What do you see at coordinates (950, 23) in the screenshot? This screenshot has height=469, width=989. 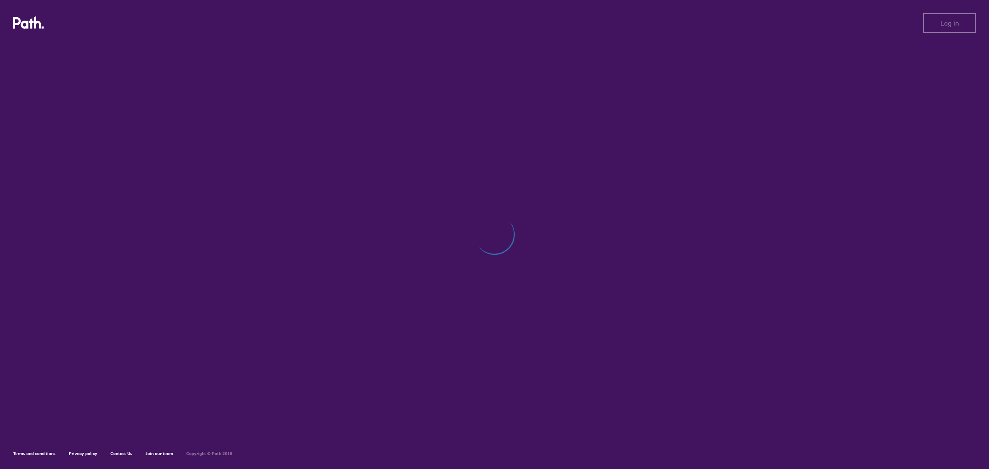 I see `span: Log in` at bounding box center [950, 23].